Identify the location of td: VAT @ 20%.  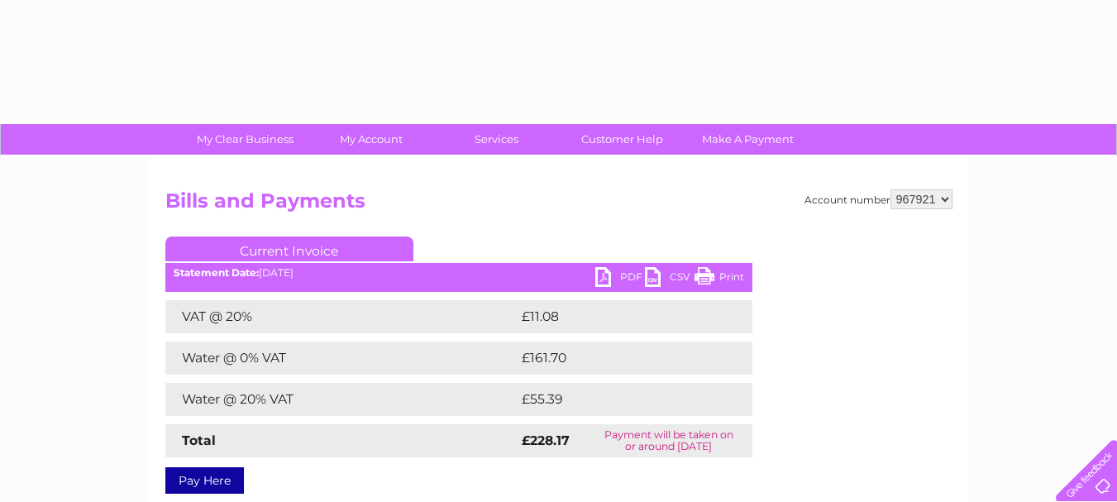
(342, 317).